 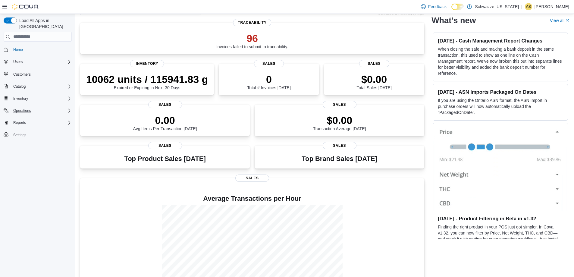 What do you see at coordinates (252, 198) in the screenshot?
I see `h4: Average Transactions per Hour` at bounding box center [252, 198].